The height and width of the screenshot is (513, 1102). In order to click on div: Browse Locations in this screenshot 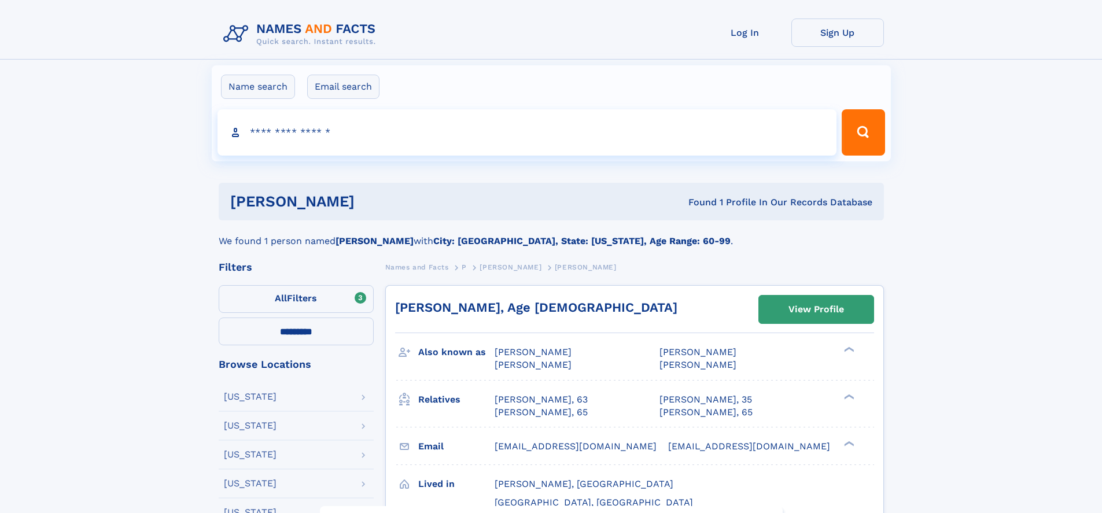, I will do `click(296, 364)`.